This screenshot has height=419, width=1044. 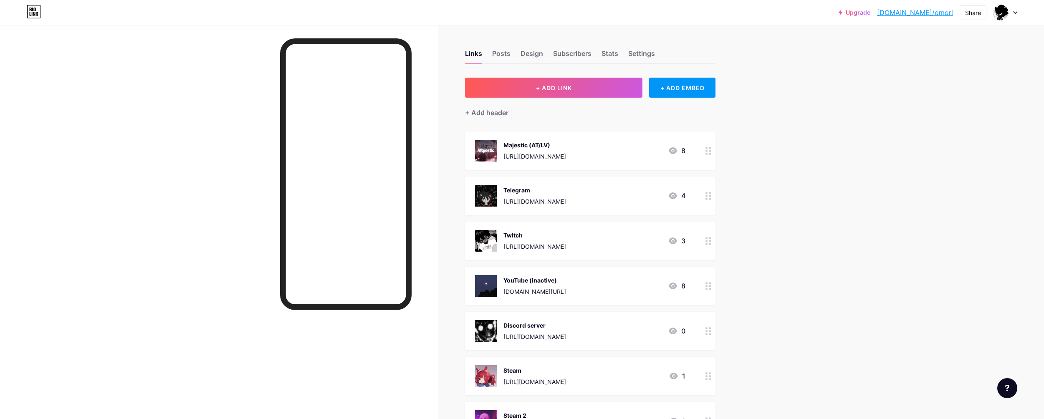 What do you see at coordinates (1001, 13) in the screenshot?
I see `img: omori` at bounding box center [1001, 13].